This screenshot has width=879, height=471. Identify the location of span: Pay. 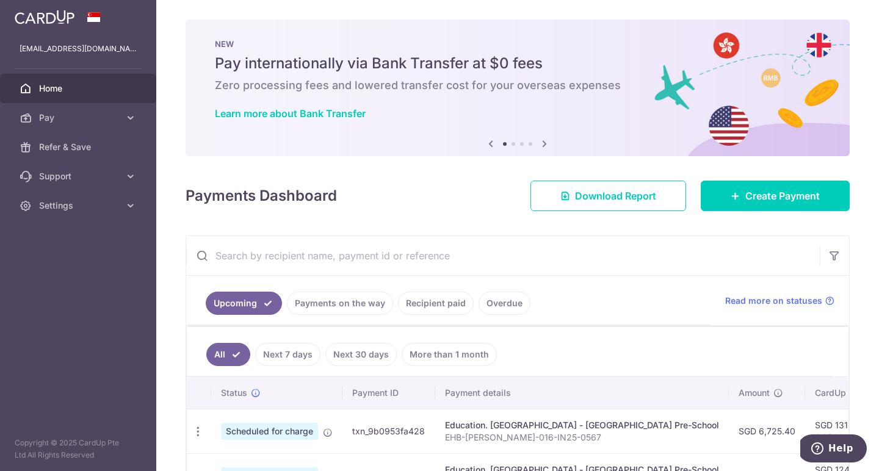
(79, 118).